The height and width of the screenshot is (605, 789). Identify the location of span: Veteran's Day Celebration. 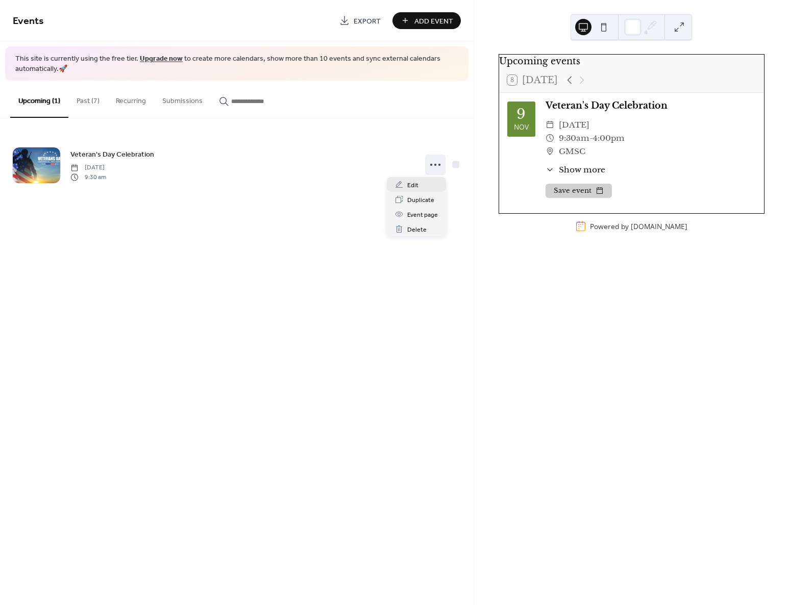
(112, 155).